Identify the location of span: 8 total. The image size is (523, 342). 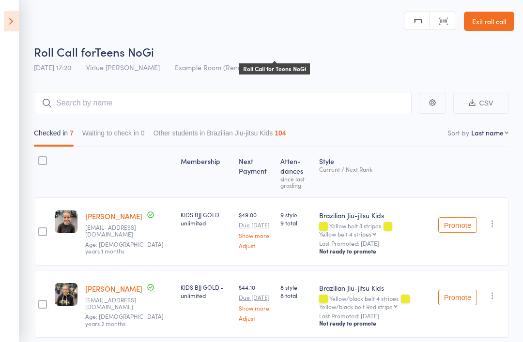
(296, 295).